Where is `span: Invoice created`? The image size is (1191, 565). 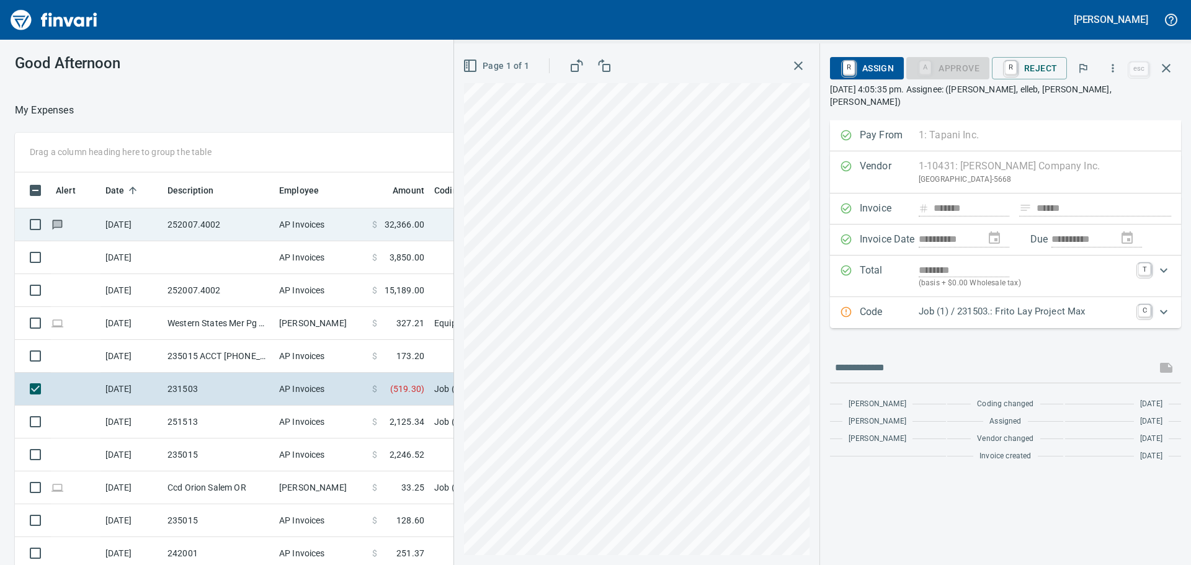 span: Invoice created is located at coordinates (1005, 456).